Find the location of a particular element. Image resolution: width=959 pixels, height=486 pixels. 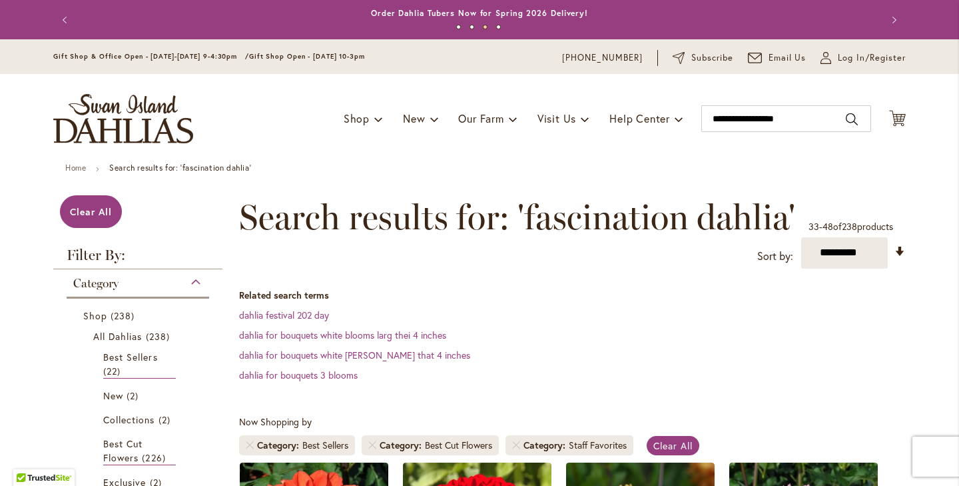

span: 33 is located at coordinates (814, 226).